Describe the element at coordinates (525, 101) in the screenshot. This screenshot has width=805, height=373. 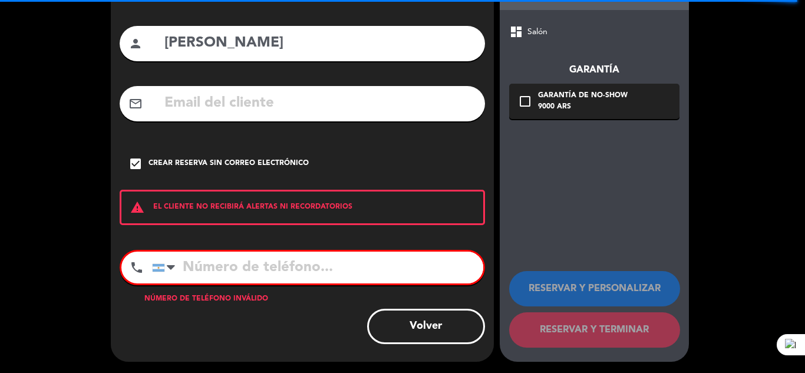
I see `i: check_box_outline_blank` at that location.